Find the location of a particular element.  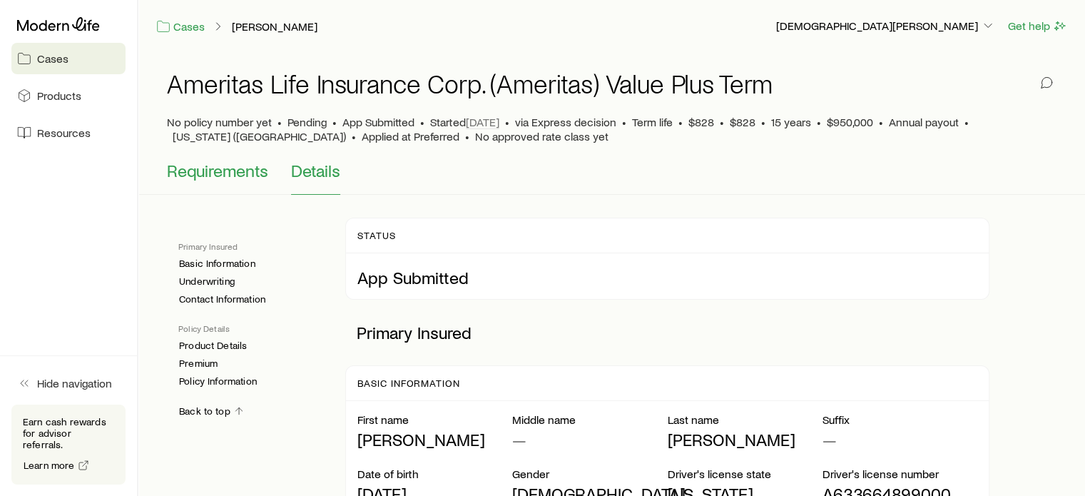

span: Resources is located at coordinates (63, 133).